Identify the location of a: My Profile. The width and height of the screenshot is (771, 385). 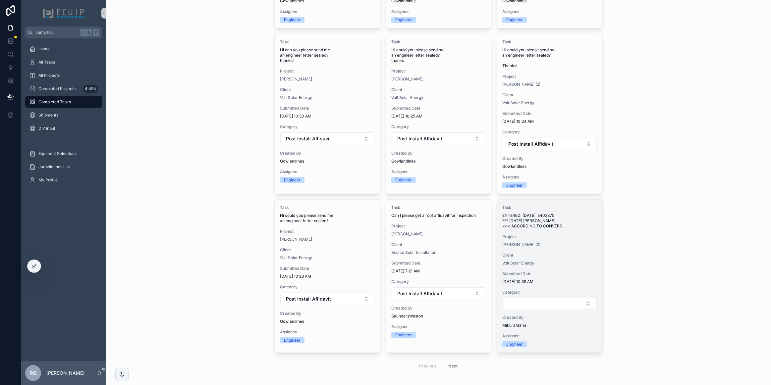
(64, 180).